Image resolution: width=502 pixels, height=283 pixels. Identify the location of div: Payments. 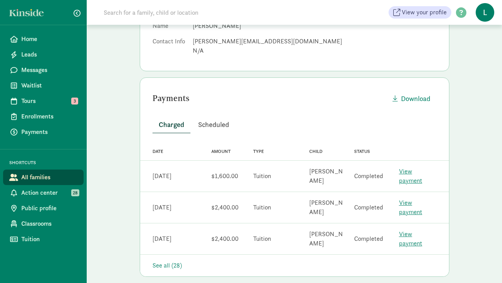
(269, 98).